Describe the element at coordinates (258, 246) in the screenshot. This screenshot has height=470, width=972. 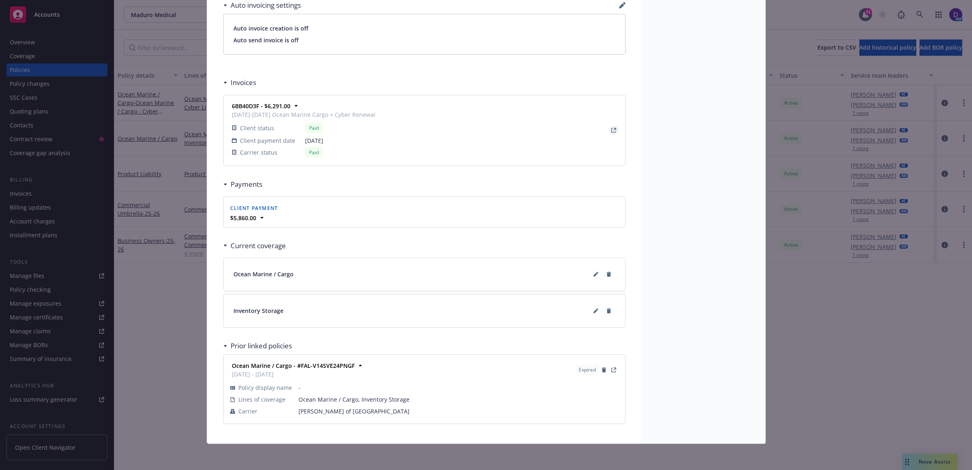
I see `h3: Current coverage` at that location.